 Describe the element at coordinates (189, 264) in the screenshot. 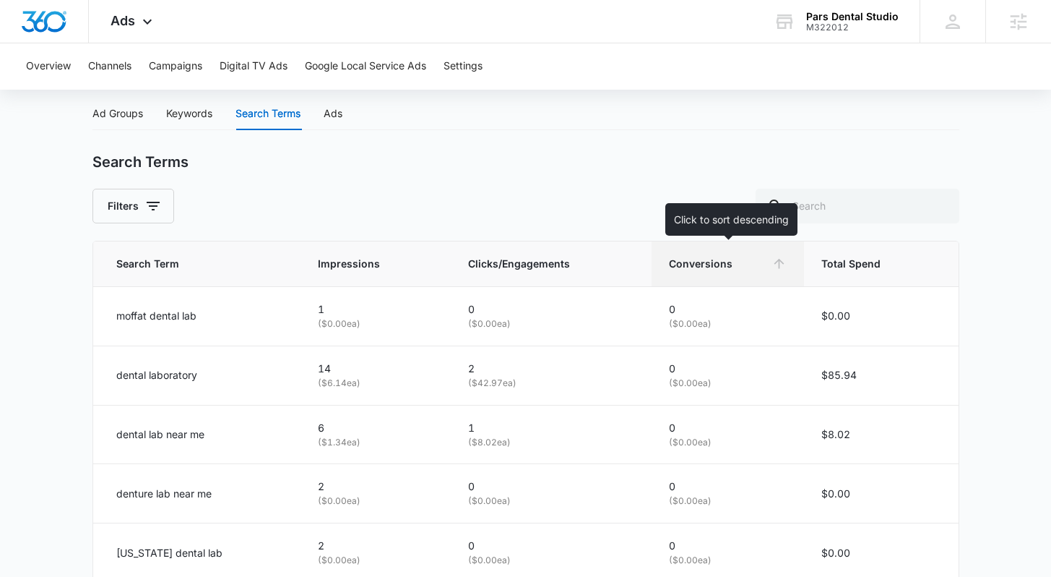

I see `span: Search Term` at that location.